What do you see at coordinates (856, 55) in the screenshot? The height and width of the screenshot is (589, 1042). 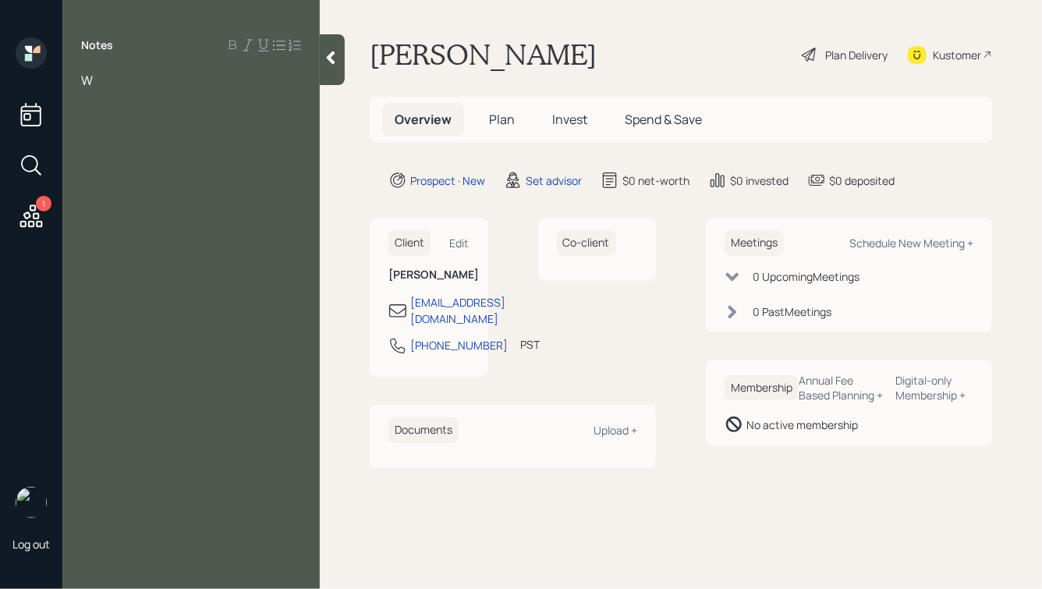 I see `div: Plan Delivery` at bounding box center [856, 55].